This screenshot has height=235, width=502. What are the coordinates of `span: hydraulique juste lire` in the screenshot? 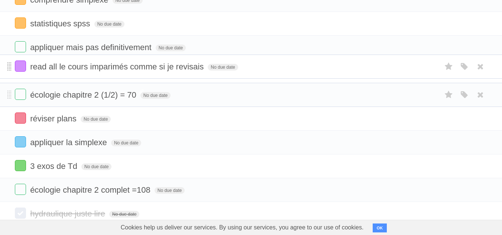 It's located at (68, 214).